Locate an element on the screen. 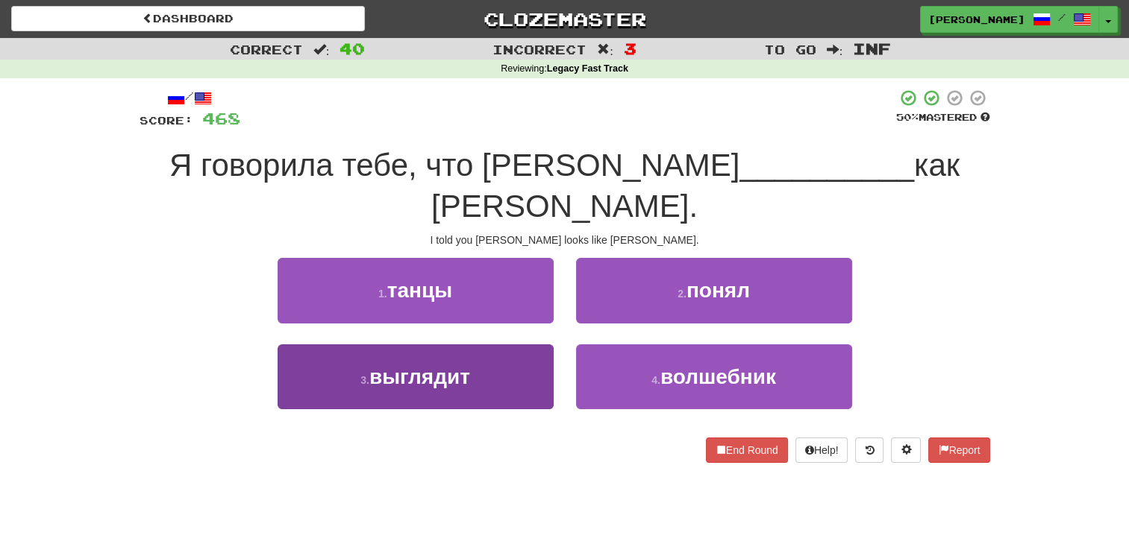 The width and height of the screenshot is (1129, 550). span: понял is located at coordinates (718, 290).